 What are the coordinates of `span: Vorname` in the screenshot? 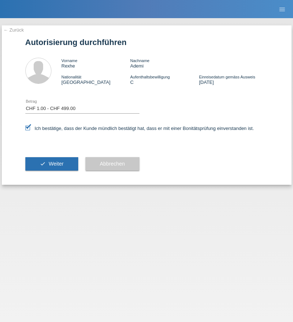 It's located at (70, 61).